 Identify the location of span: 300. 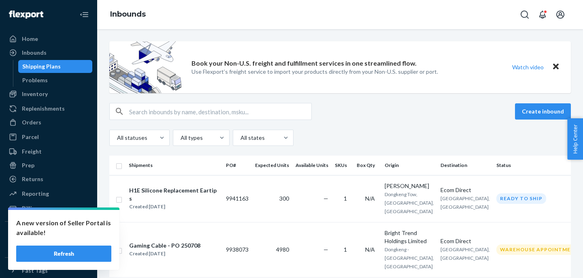
(284, 198).